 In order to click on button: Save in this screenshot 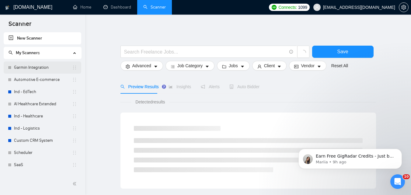, I will do `click(343, 52)`.